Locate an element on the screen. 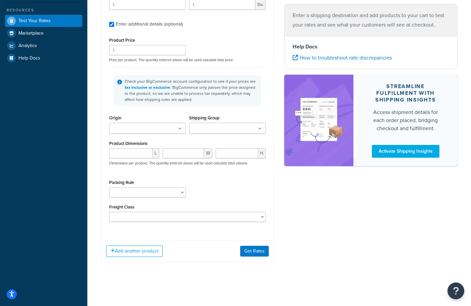 This screenshot has width=471, height=306. label: Packing Rule is located at coordinates (122, 182).